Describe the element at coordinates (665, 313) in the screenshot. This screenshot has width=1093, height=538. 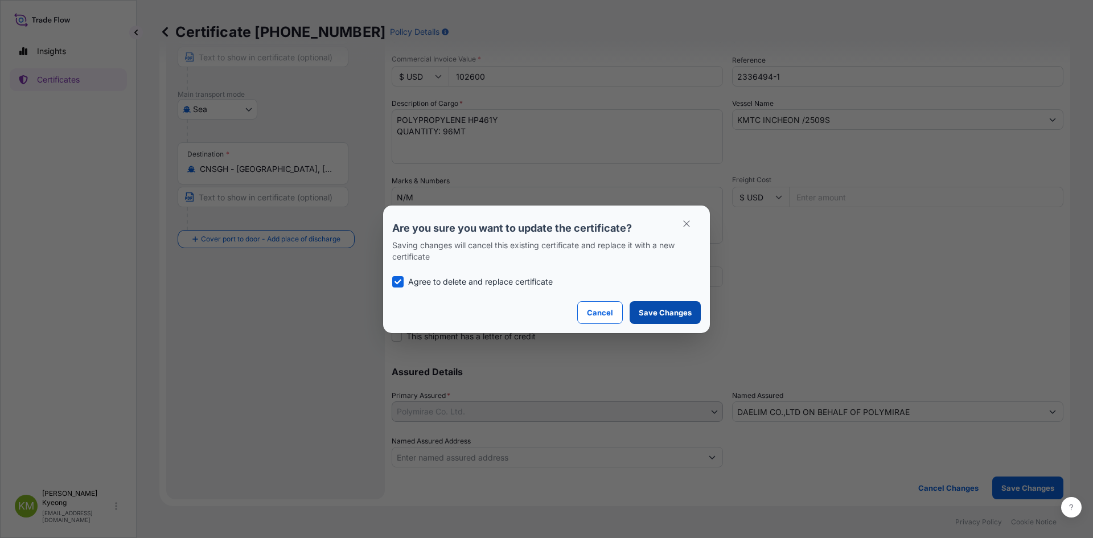
I see `button: Save Changes` at that location.